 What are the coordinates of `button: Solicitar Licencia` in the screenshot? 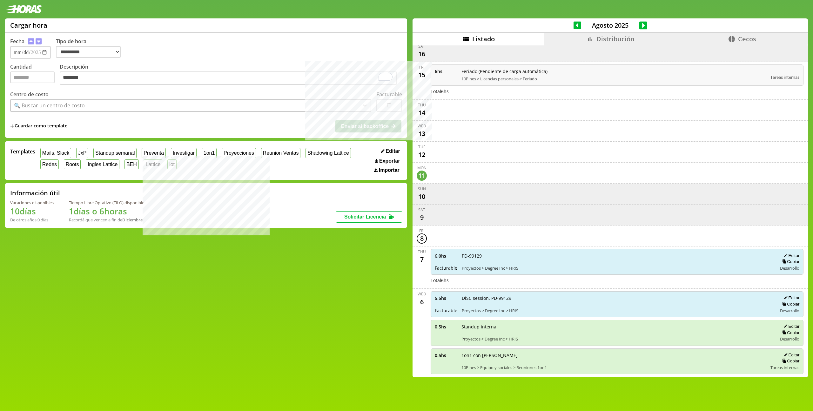 It's located at (369, 217).